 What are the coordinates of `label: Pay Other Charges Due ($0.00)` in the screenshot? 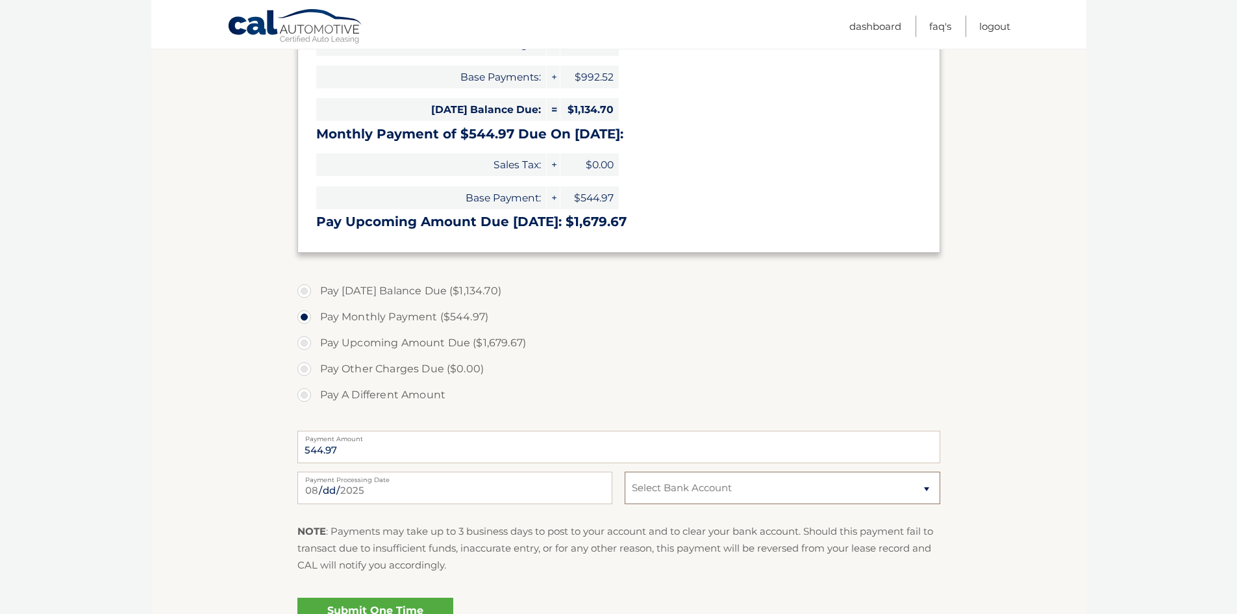 It's located at (619, 369).